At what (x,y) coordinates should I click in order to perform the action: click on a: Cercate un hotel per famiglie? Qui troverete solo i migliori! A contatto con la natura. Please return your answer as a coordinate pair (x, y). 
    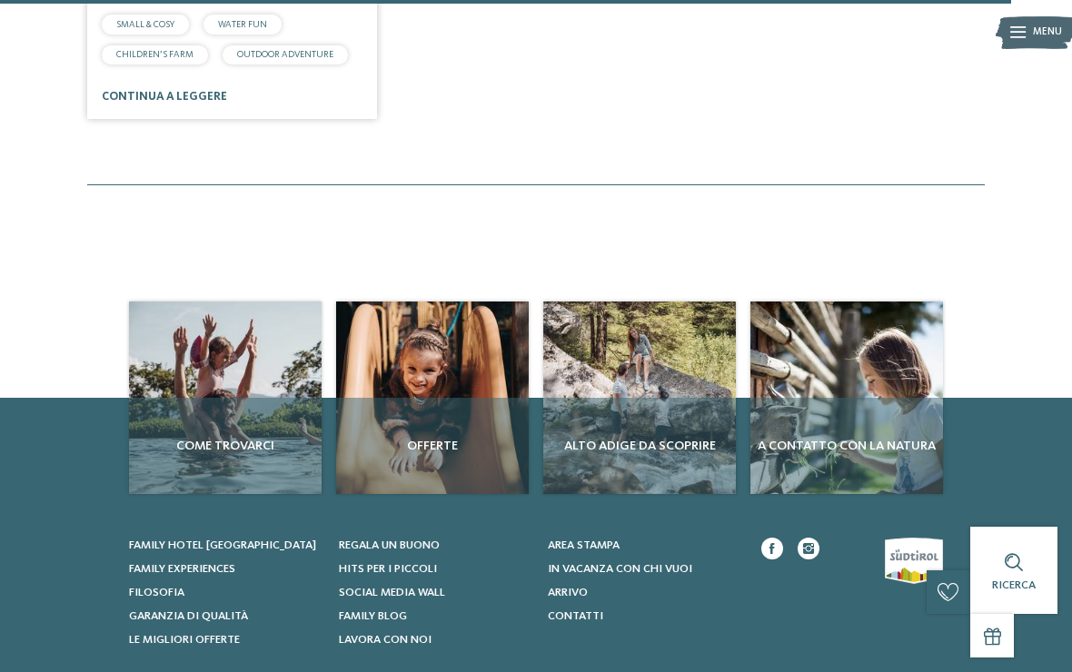
    Looking at the image, I should click on (847, 398).